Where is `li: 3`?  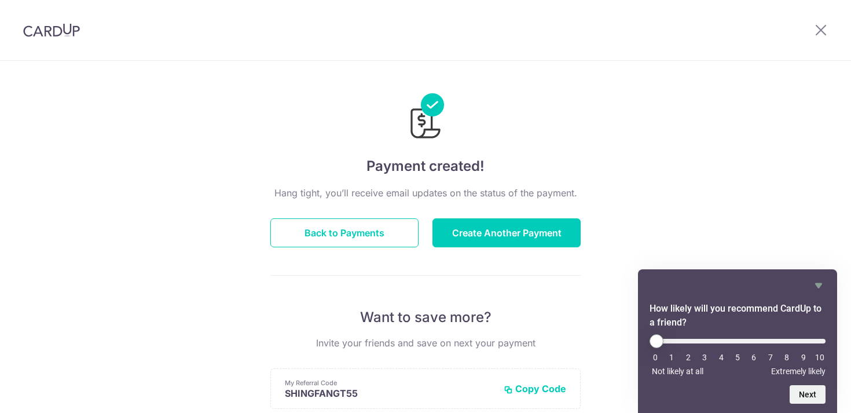 li: 3 is located at coordinates (705, 357).